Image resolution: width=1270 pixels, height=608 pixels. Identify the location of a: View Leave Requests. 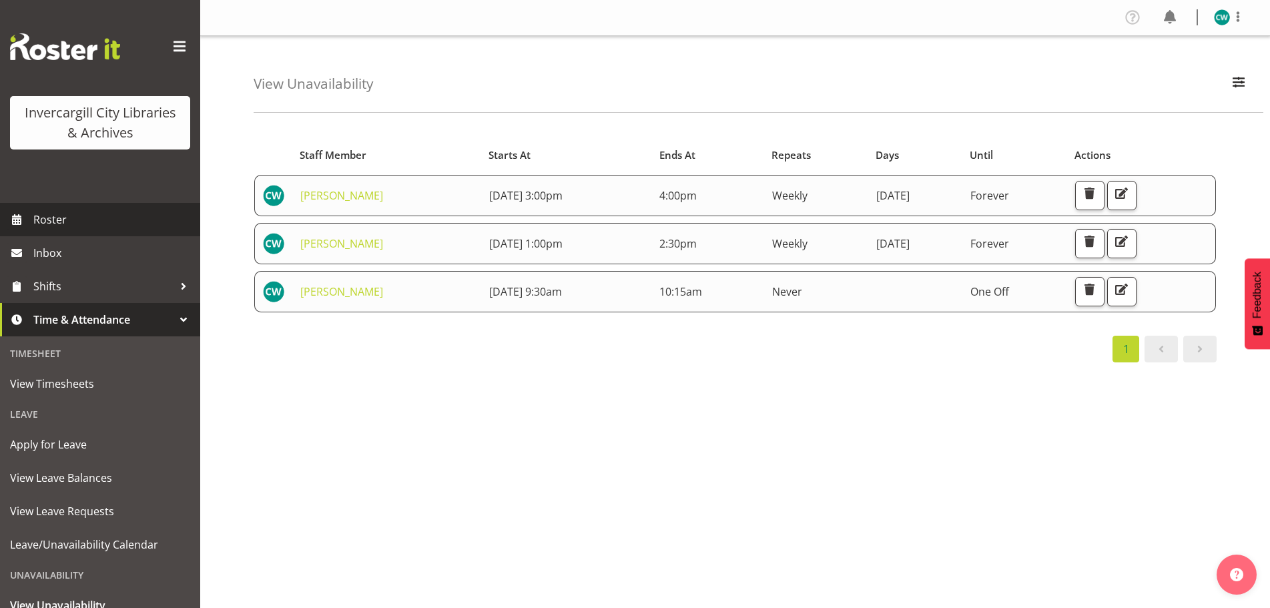
(100, 511).